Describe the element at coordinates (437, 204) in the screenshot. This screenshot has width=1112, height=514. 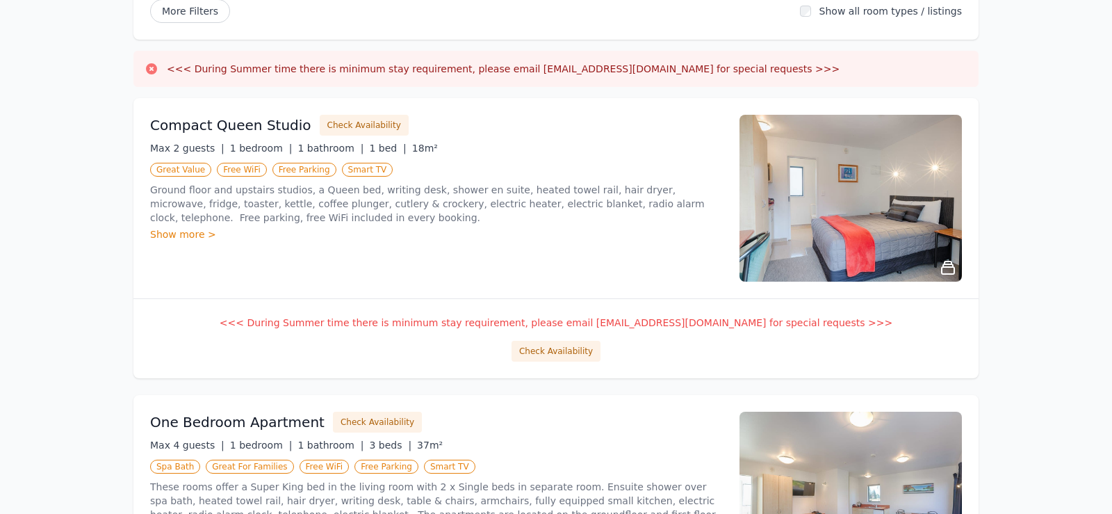
I see `p: Ground floor and upstairs studios, a Queen bed, writing desk, shower en suite, heated towel rail,...` at that location.